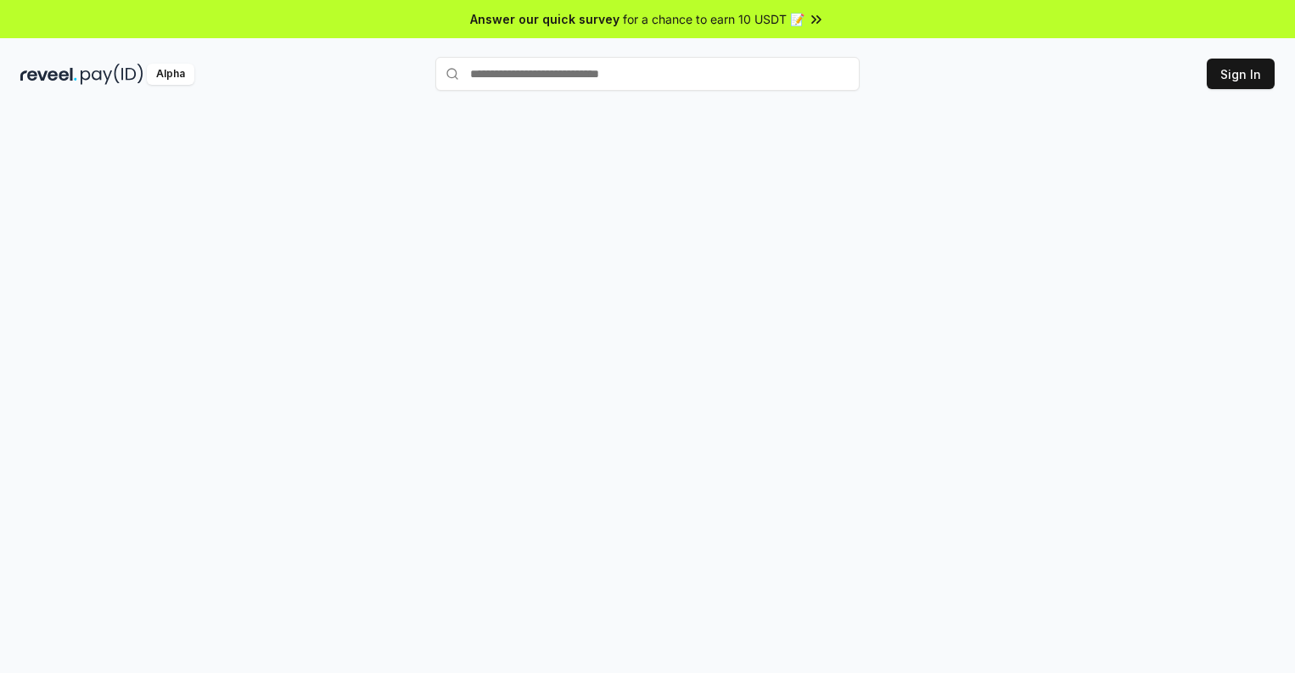 The height and width of the screenshot is (673, 1295). Describe the element at coordinates (48, 74) in the screenshot. I see `img: reveel_dark` at that location.